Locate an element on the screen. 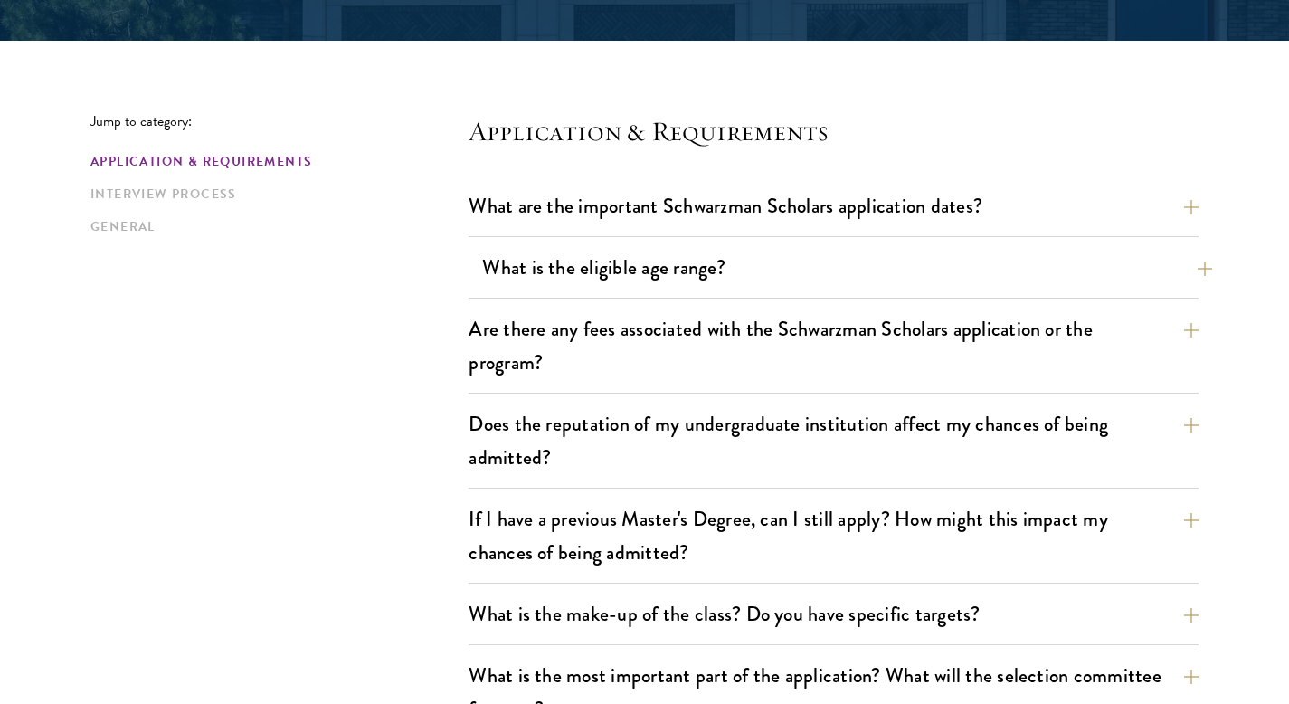  button: Are there any fees associated with the Schwarzman Scholars application or the program? is located at coordinates (833, 346).